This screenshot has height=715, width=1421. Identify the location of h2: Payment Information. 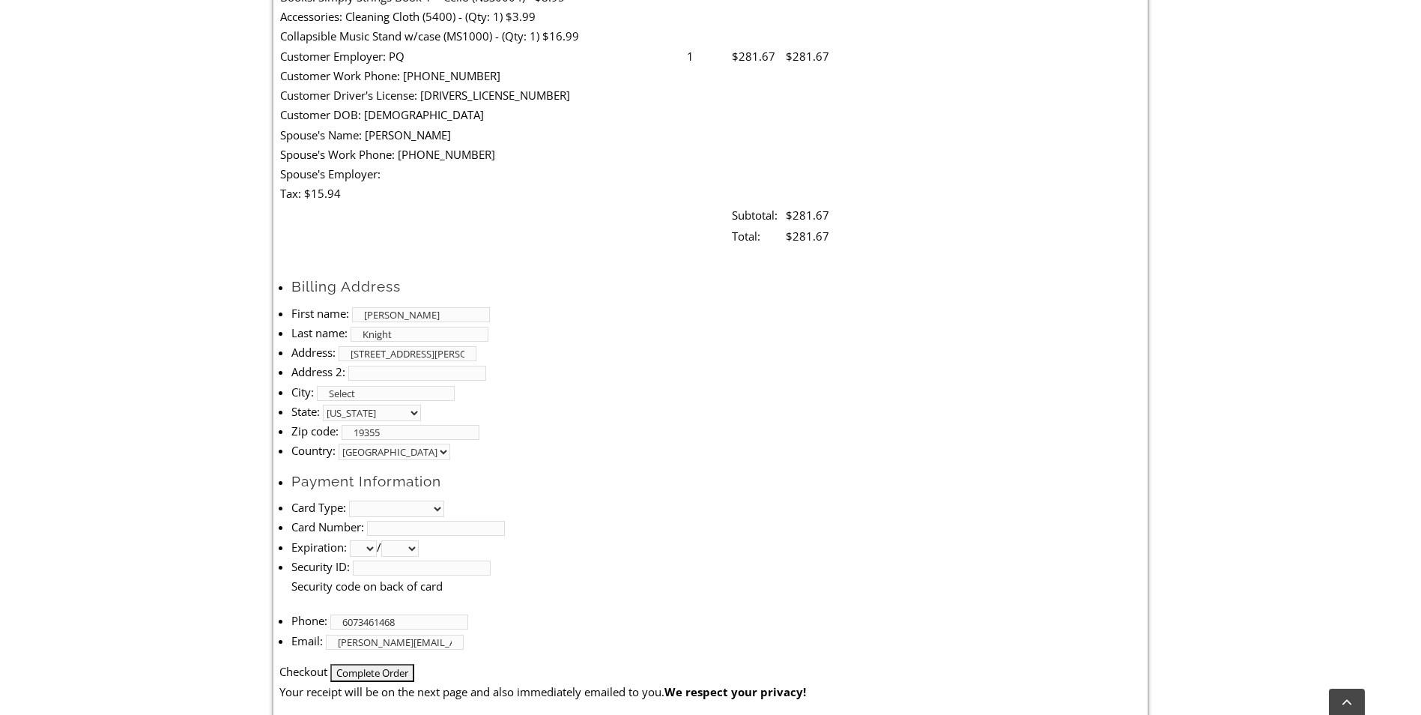
(716, 481).